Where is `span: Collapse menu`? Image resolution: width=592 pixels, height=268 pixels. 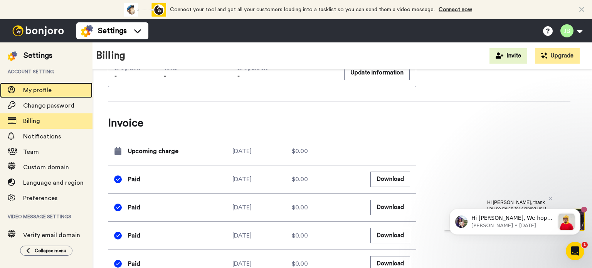
span: Collapse menu is located at coordinates (50, 250).